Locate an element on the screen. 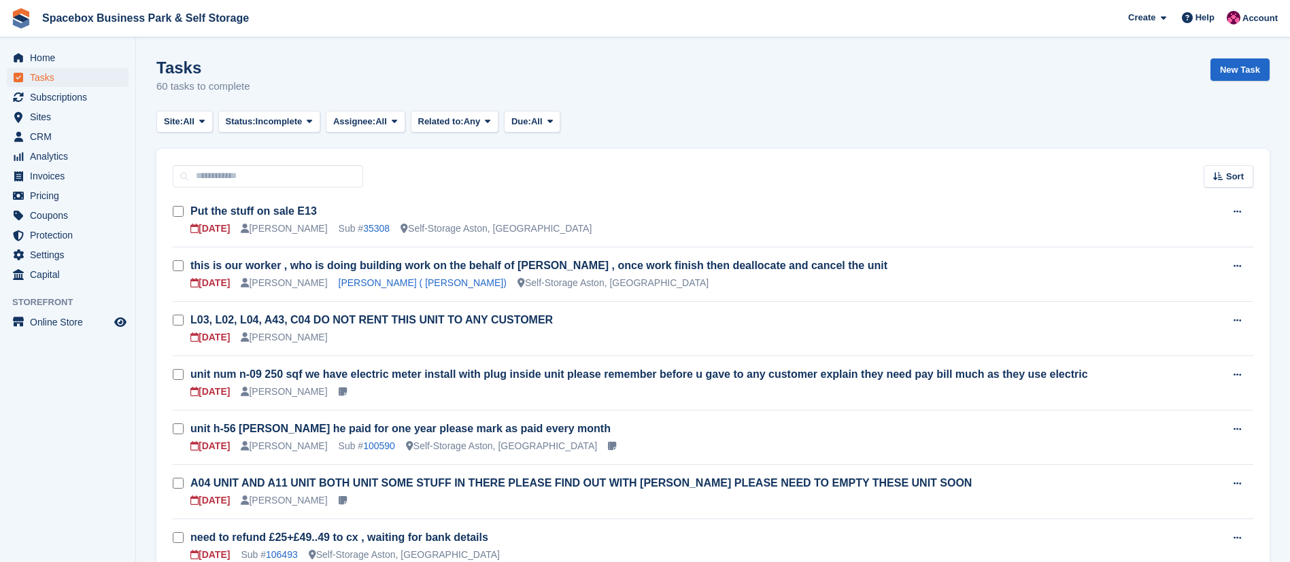 The image size is (1290, 562). button: Assignee: All is located at coordinates (365, 122).